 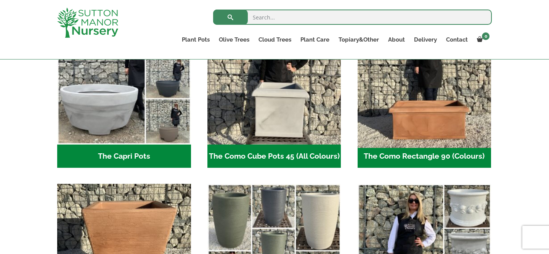 I want to click on a: Cloud Trees, so click(x=275, y=40).